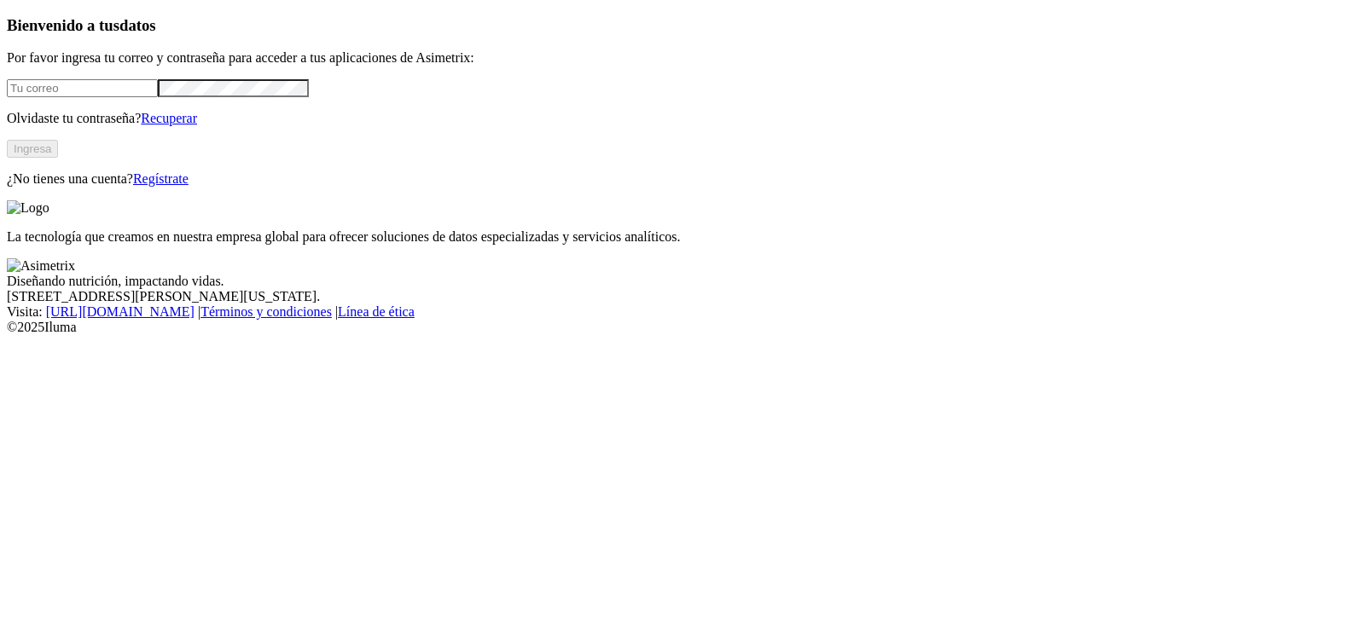 This screenshot has height=624, width=1365. What do you see at coordinates (682, 179) in the screenshot?
I see `p: ¿No tienes una cuenta?` at bounding box center [682, 179].